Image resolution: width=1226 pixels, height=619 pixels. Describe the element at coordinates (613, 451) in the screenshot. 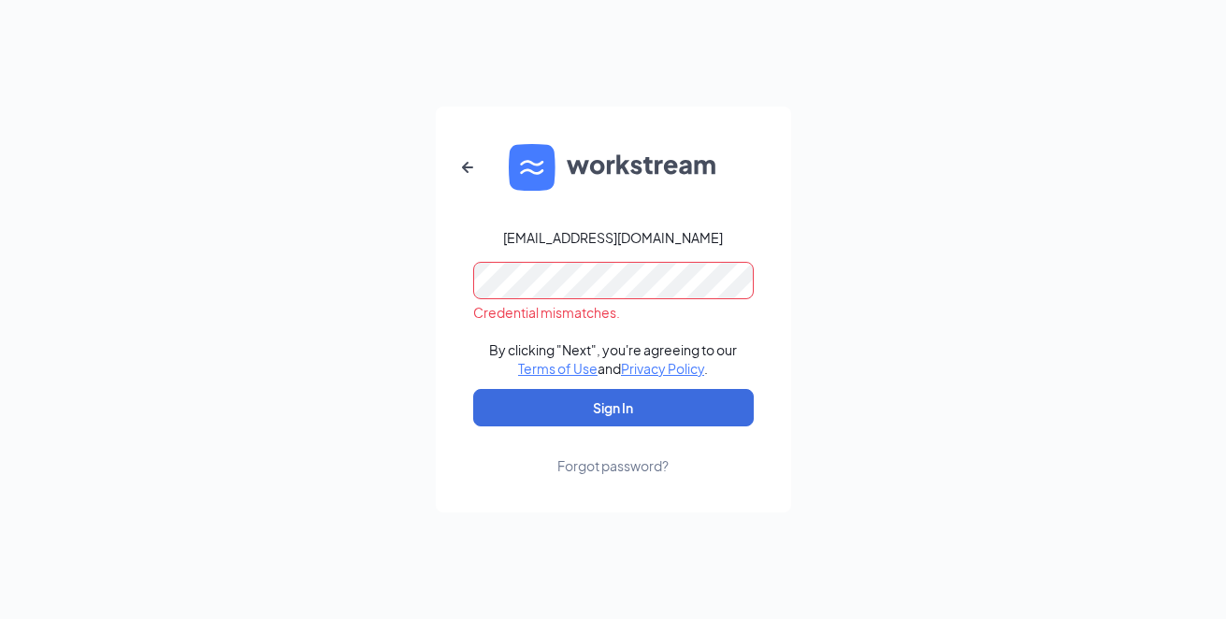

I see `a: Forgot password?` at that location.